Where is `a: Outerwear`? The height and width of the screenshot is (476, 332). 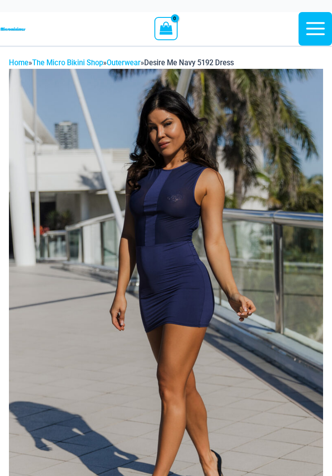
a: Outerwear is located at coordinates (124, 63).